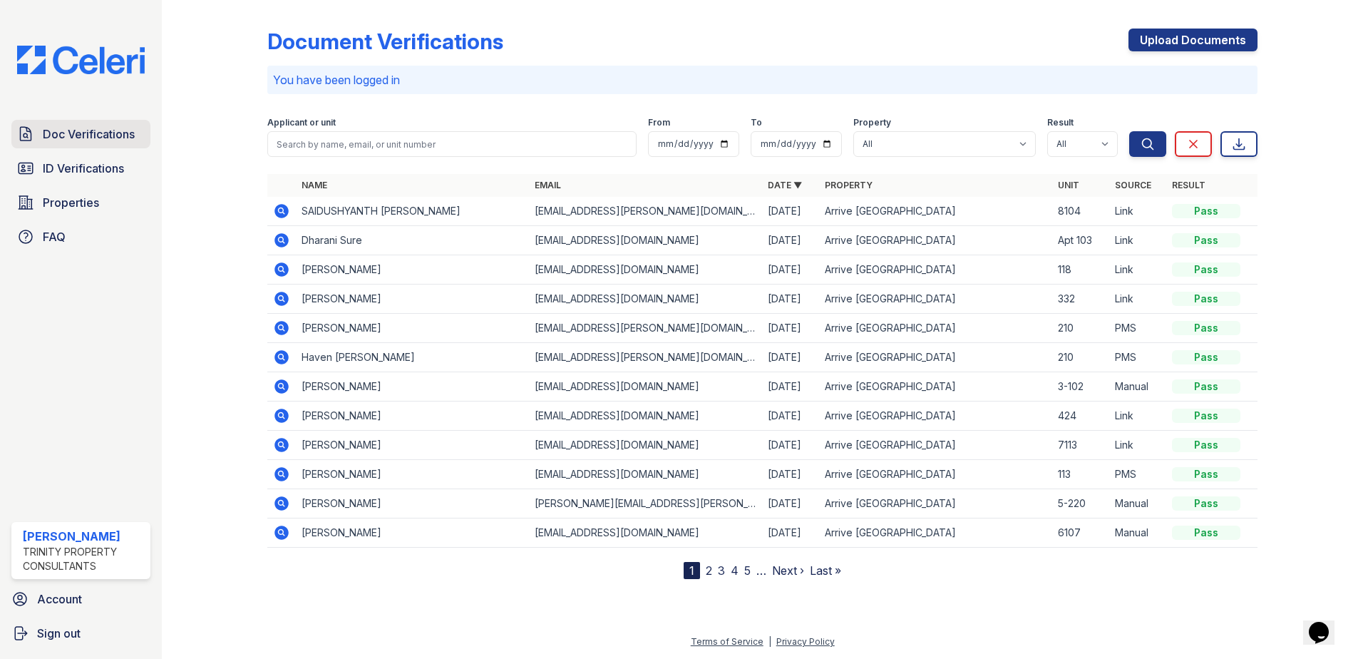 The width and height of the screenshot is (1363, 659). I want to click on a: Upload Documents, so click(1192, 40).